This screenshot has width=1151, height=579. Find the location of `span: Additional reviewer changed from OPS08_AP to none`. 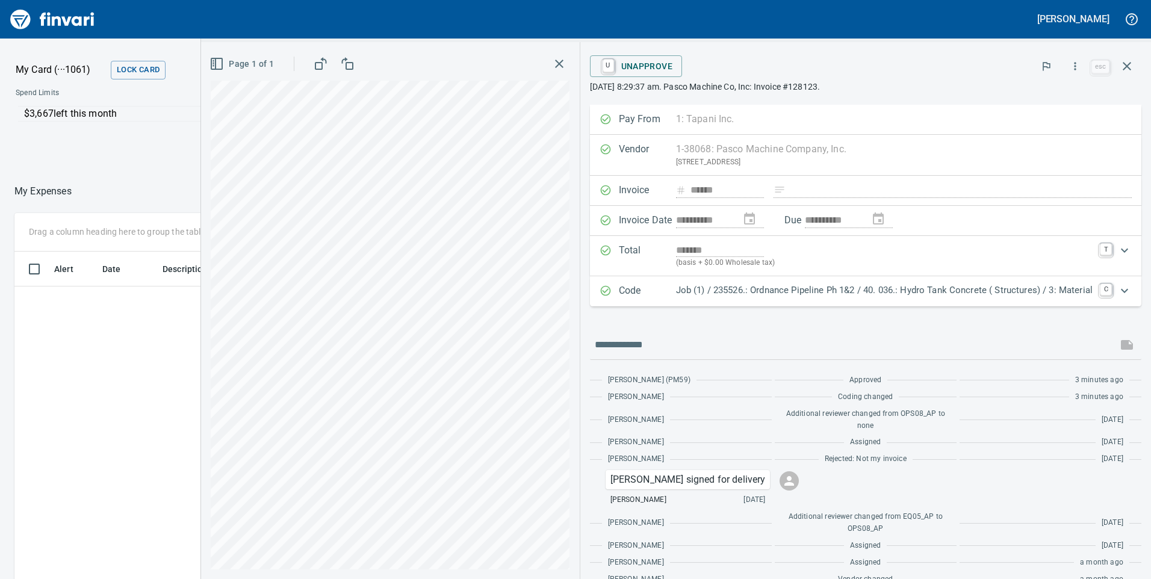

span: Additional reviewer changed from OPS08_AP to none is located at coordinates (866, 420).